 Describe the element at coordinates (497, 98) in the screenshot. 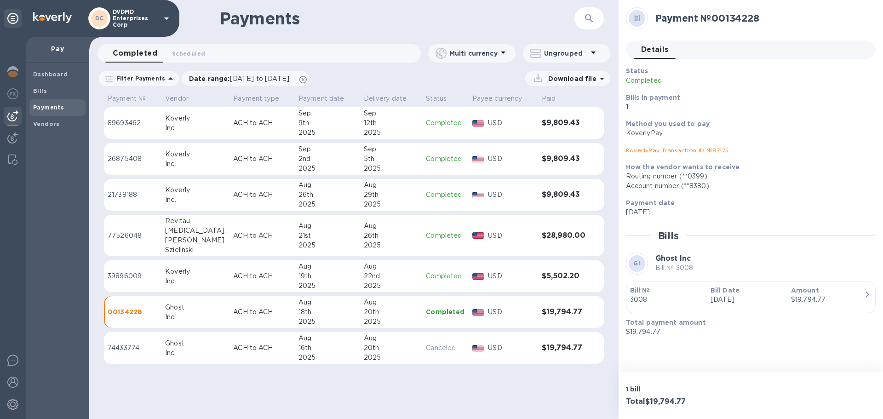

I see `p: Payee currency` at that location.